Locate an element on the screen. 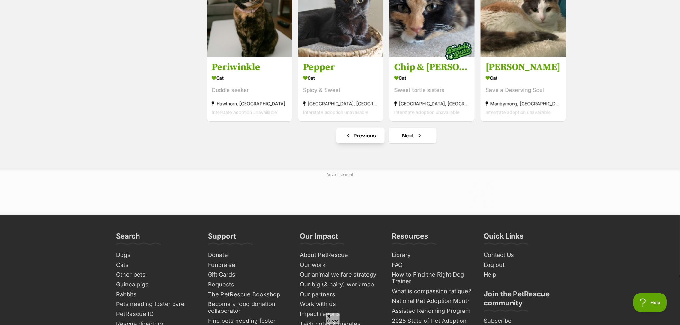  h3: Join the PetRescue community is located at coordinates (524, 301).